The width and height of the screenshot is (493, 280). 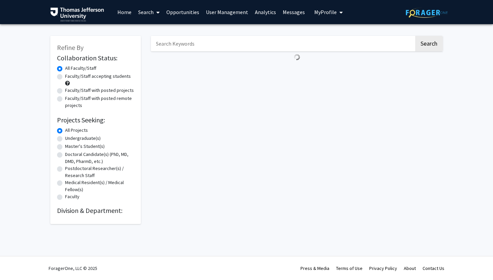 What do you see at coordinates (98, 76) in the screenshot?
I see `label: Faculty/Staff accepting students` at bounding box center [98, 76].